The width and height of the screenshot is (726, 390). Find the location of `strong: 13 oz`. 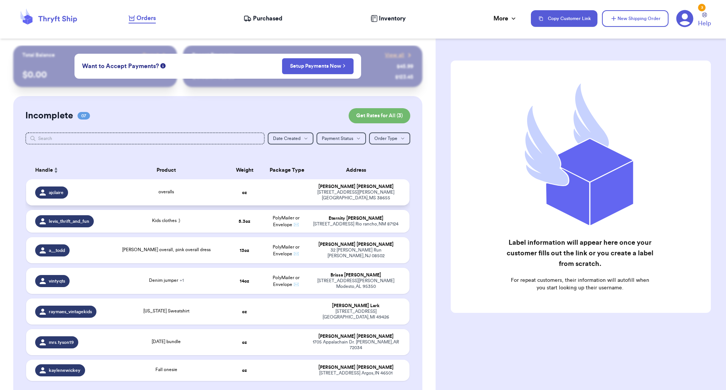

strong: 13 oz is located at coordinates (244, 250).